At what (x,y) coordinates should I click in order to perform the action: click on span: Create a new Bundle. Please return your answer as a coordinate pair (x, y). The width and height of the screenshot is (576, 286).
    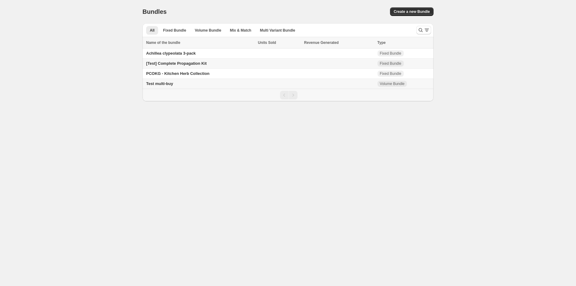
    Looking at the image, I should click on (412, 12).